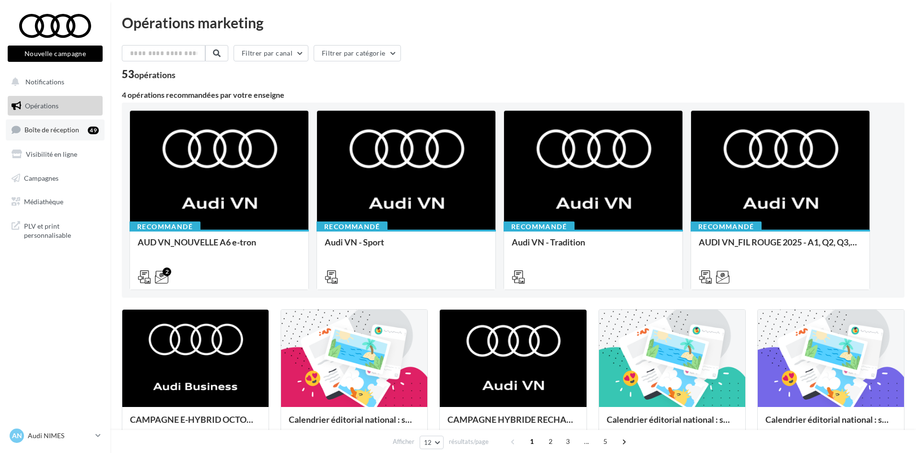 The image size is (916, 453). Describe the element at coordinates (44, 201) in the screenshot. I see `span: Médiathèque` at that location.